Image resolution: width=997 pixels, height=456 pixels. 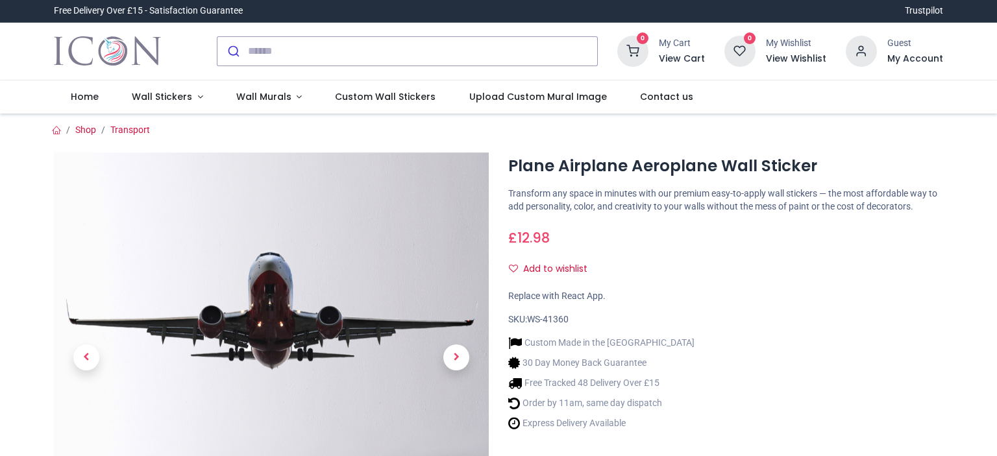 What do you see at coordinates (514, 269) in the screenshot?
I see `i: Add to wishlist` at bounding box center [514, 269].